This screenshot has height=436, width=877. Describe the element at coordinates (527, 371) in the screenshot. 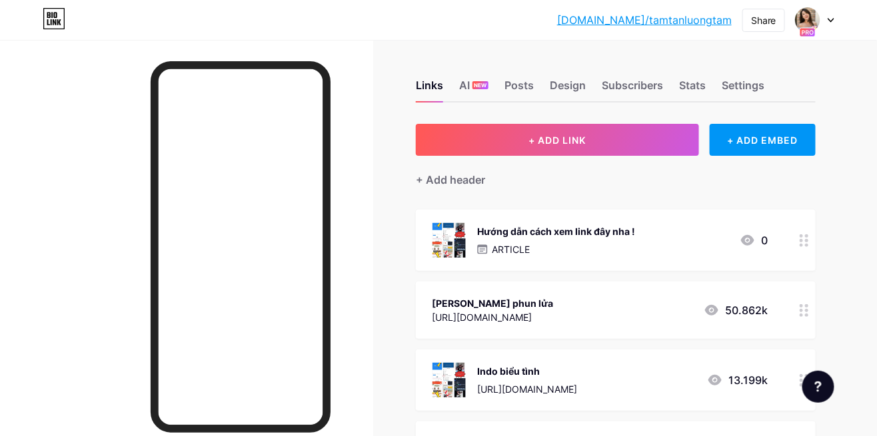

I see `div: Indo biểu tình` at that location.